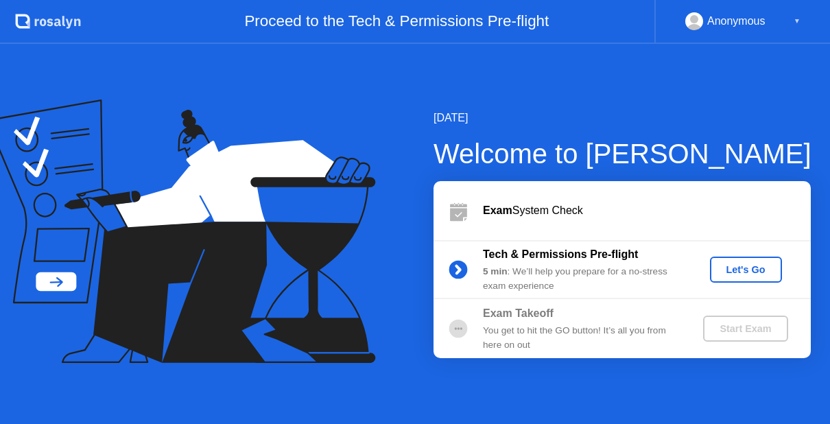 The height and width of the screenshot is (424, 830). What do you see at coordinates (745, 328) in the screenshot?
I see `button: Start Exam` at bounding box center [745, 328].